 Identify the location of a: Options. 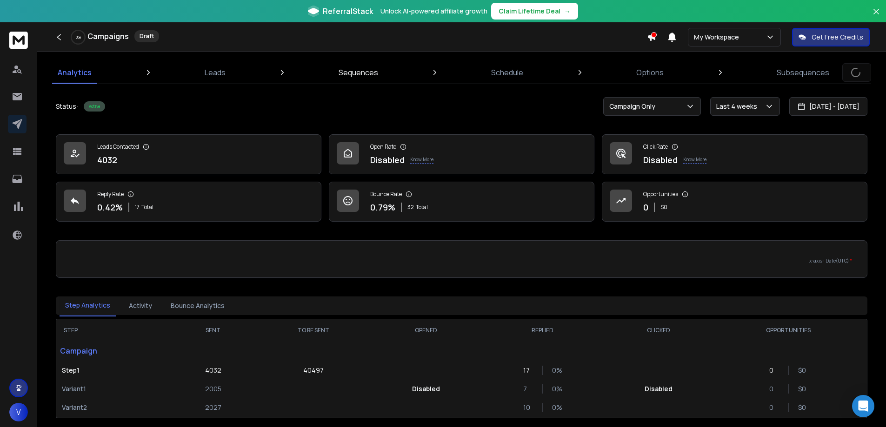
(650, 73).